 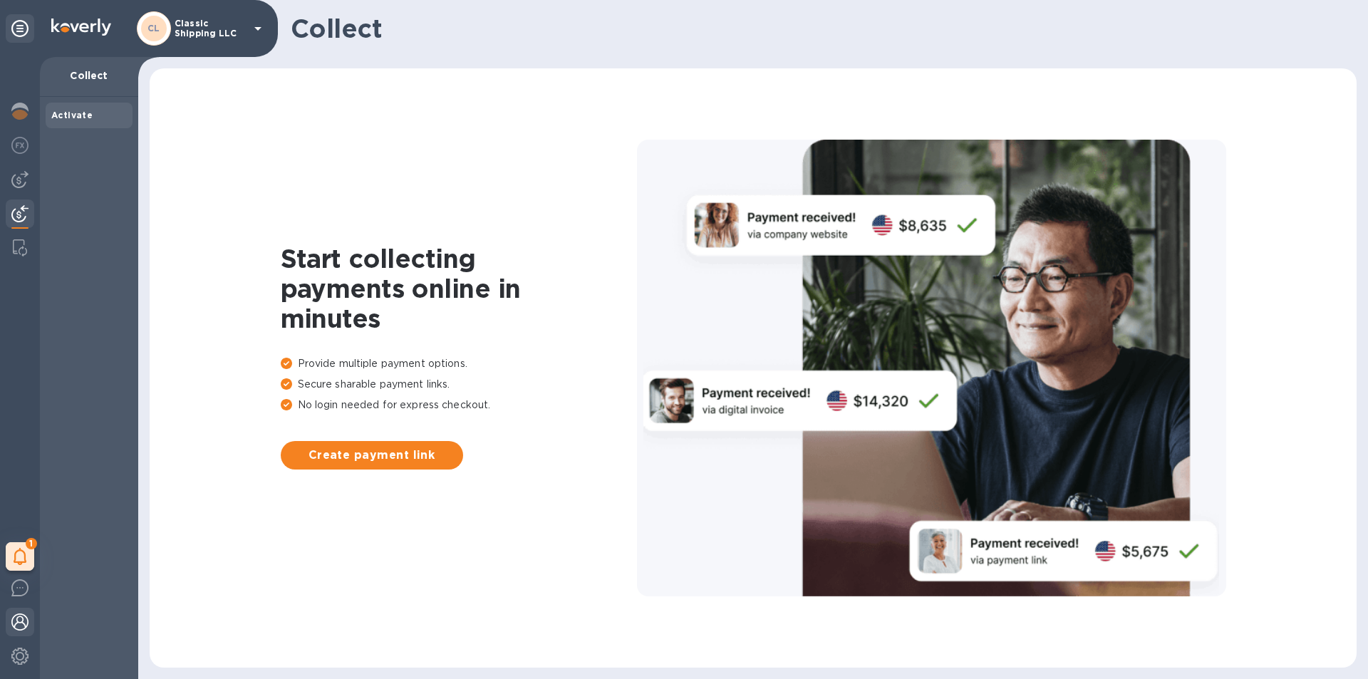 What do you see at coordinates (372, 455) in the screenshot?
I see `button: Create payment link` at bounding box center [372, 455].